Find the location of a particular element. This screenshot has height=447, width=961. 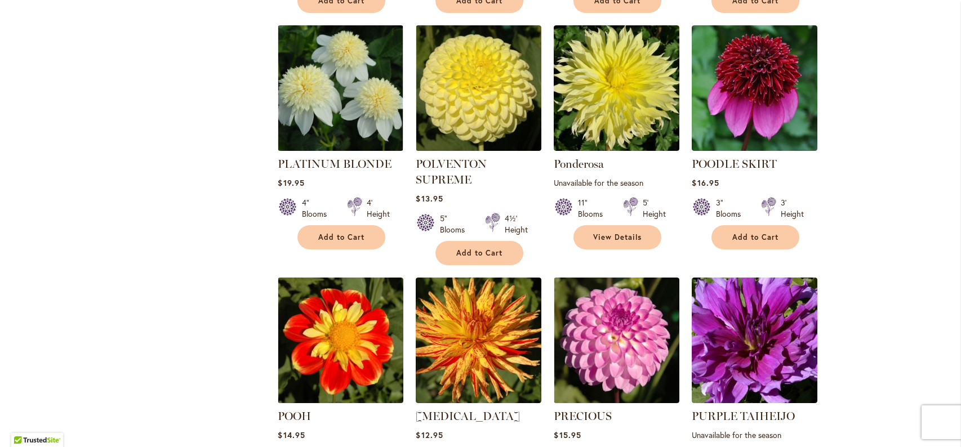

div: 3" Blooms is located at coordinates (732, 208).